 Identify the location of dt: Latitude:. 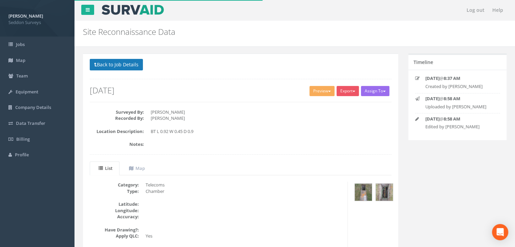
(112, 204).